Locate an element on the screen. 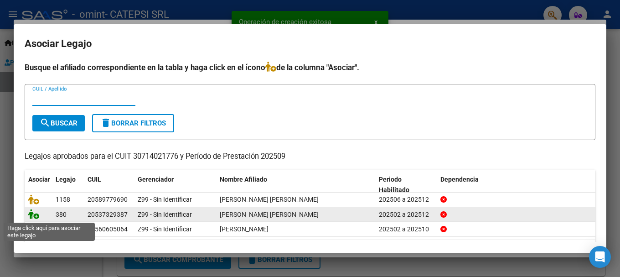  datatable-header-cell: Asociar is located at coordinates (38, 185).